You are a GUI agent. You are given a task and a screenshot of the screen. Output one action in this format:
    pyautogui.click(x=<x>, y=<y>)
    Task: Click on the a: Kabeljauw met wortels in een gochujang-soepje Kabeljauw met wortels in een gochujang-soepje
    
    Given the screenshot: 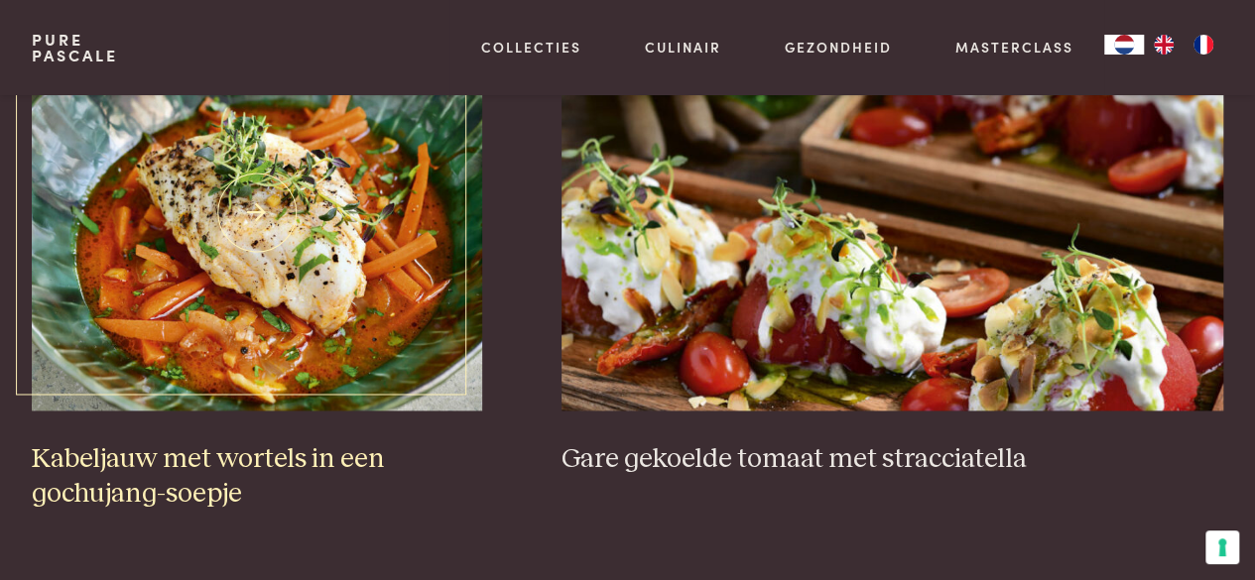 What is the action you would take?
    pyautogui.click(x=257, y=262)
    